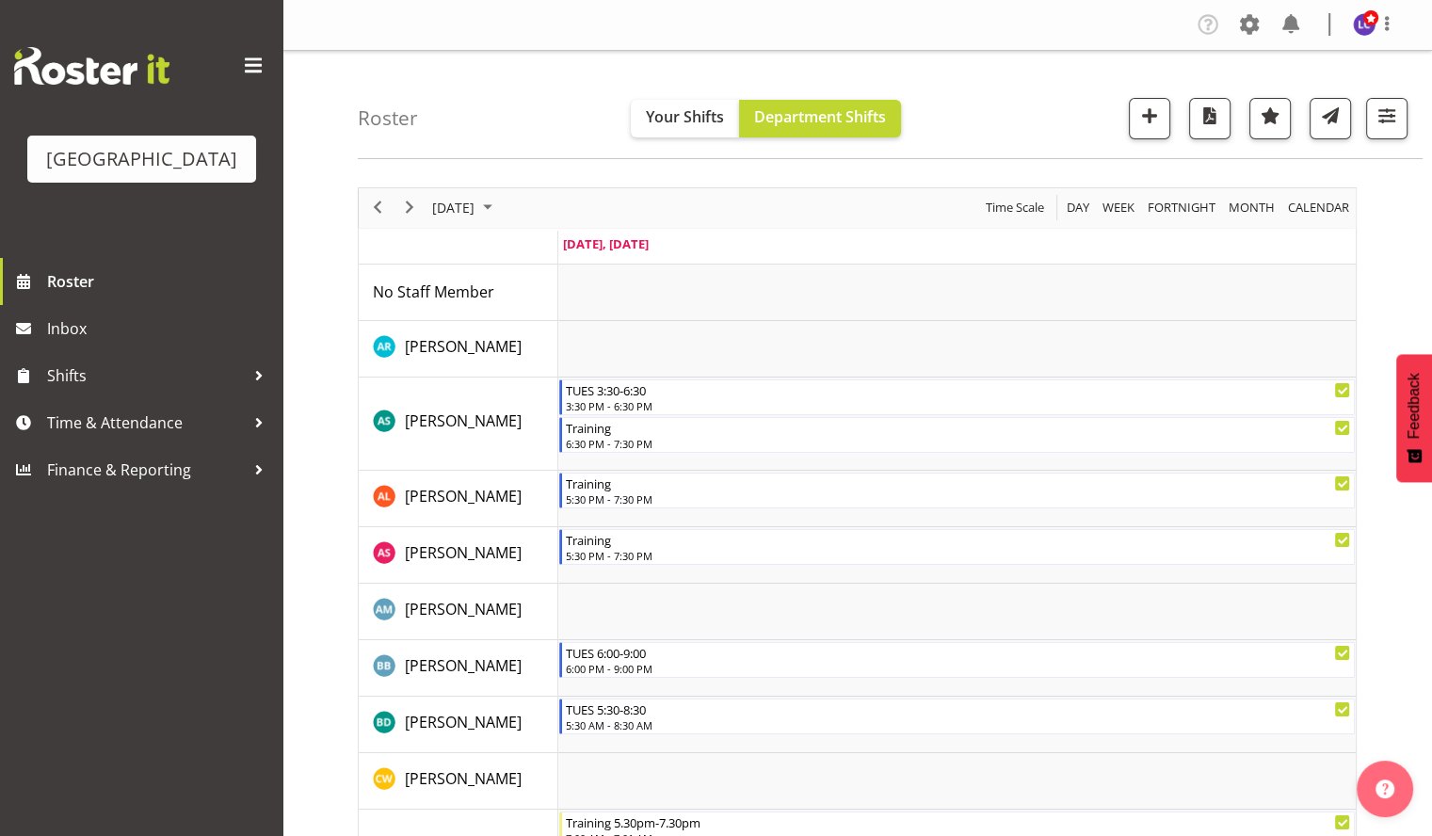 The width and height of the screenshot is (1432, 836). I want to click on div: Braedyn Dykes"s event - TUES 5:30-8:30 Begin From Tuesday, August 12, 2025 at 5:30:00 AM GMT+12:0..., so click(957, 716).